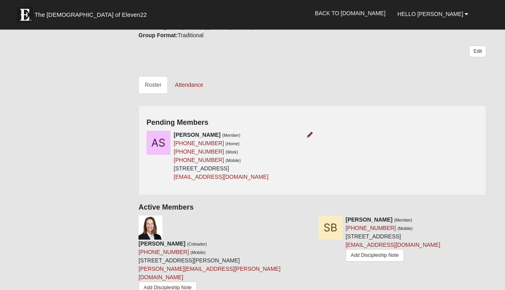  What do you see at coordinates (153, 85) in the screenshot?
I see `a: Roster` at bounding box center [153, 85].